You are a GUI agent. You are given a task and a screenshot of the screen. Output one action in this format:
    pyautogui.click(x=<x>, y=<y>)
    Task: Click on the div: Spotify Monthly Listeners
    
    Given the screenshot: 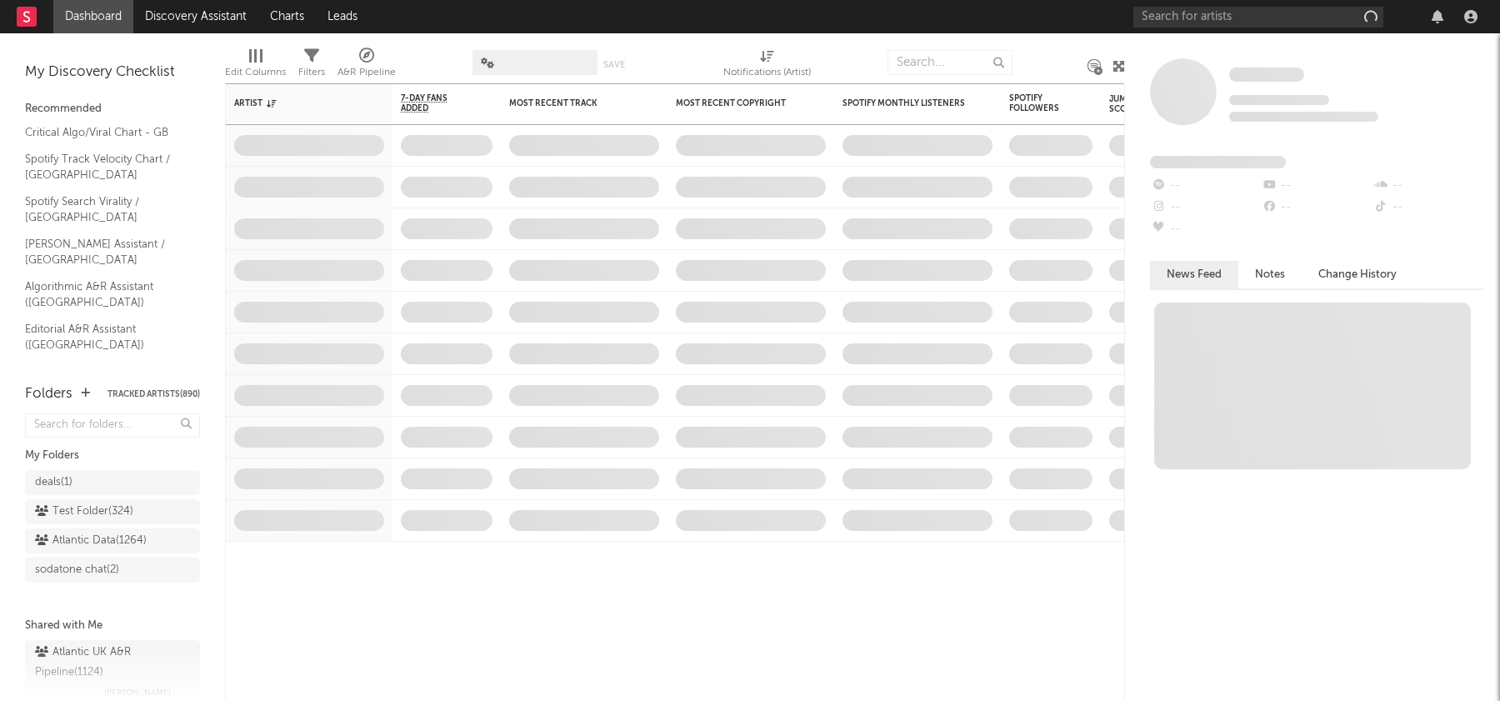 What is the action you would take?
    pyautogui.click(x=905, y=103)
    